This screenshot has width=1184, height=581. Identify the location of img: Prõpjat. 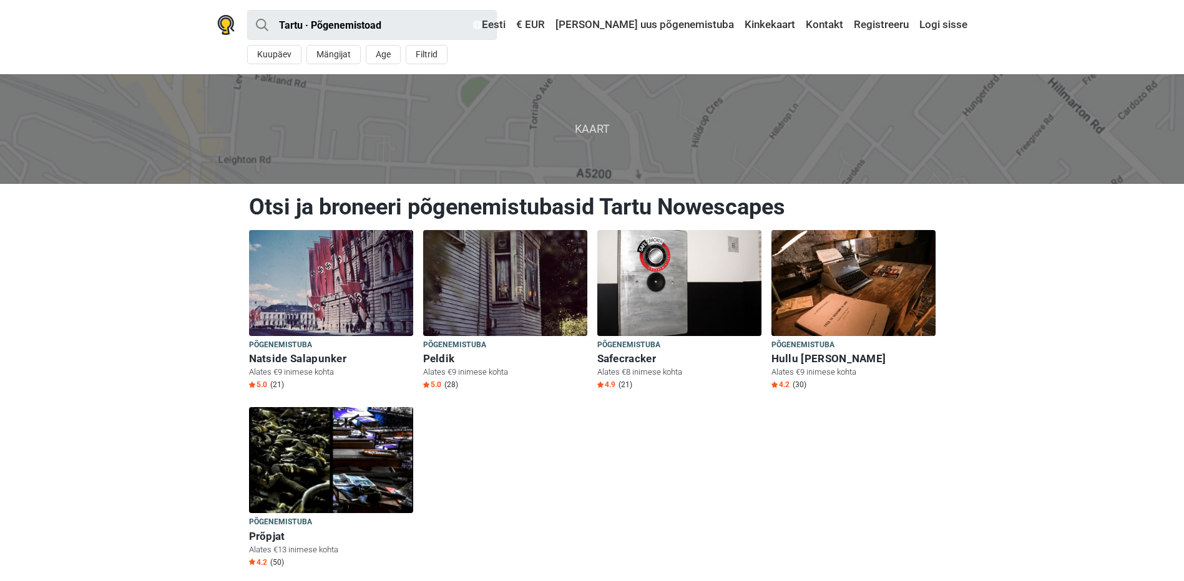
(331, 460).